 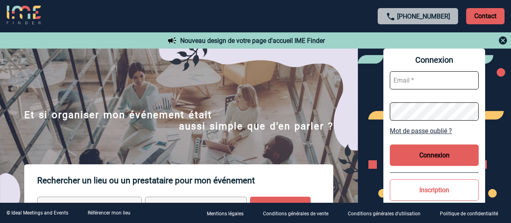 What do you see at coordinates (228, 212) in the screenshot?
I see `a: Mentions légales` at bounding box center [228, 212].